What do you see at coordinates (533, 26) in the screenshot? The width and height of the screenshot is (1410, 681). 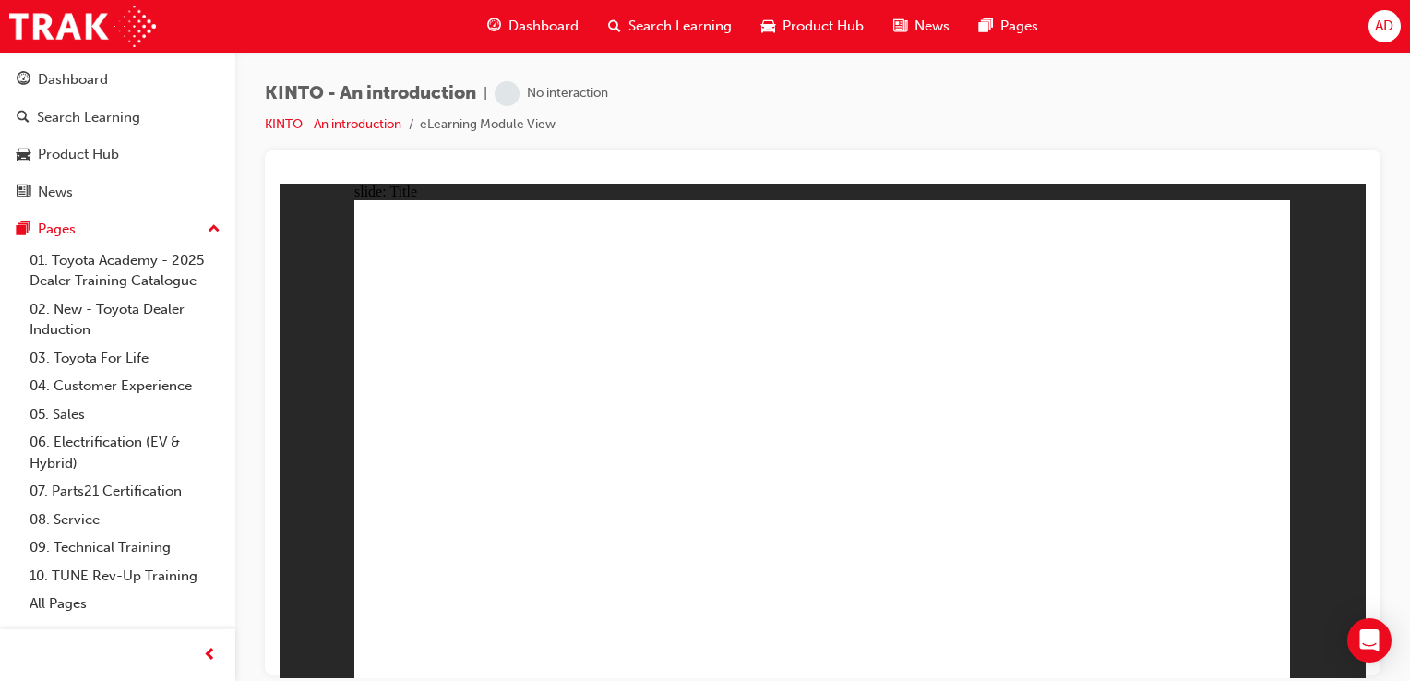 I see `a: guage-iconDashboard` at bounding box center [533, 26].